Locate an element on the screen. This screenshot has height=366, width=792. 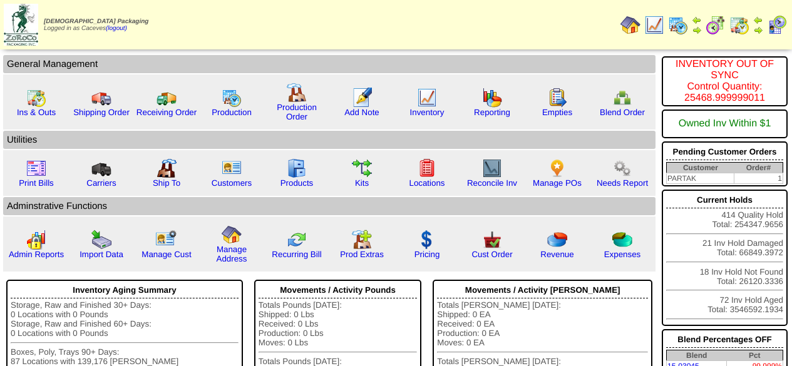
a: Manage Cust is located at coordinates (166, 254).